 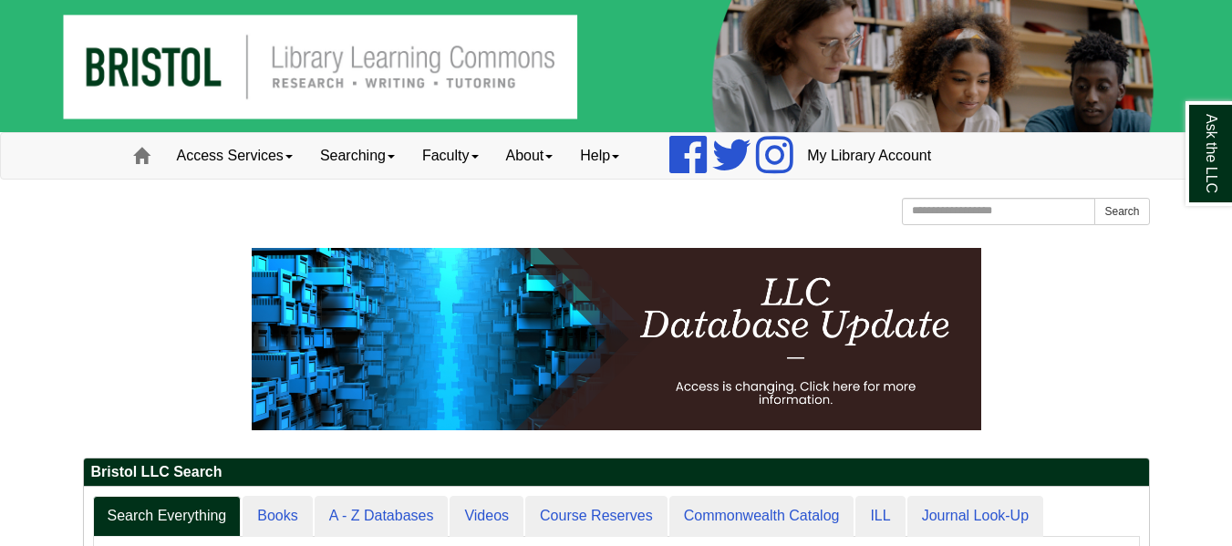 I want to click on a: A - Z Databases, so click(x=381, y=516).